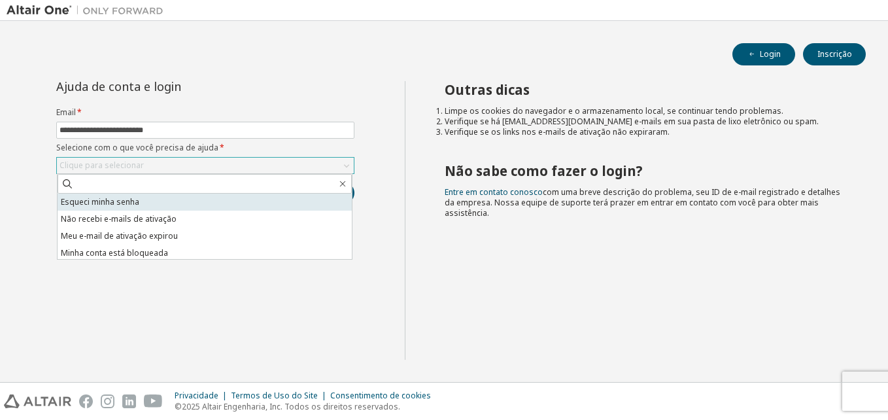 This screenshot has height=420, width=888. I want to click on h2: Não sabe como fazer o login?, so click(643, 171).